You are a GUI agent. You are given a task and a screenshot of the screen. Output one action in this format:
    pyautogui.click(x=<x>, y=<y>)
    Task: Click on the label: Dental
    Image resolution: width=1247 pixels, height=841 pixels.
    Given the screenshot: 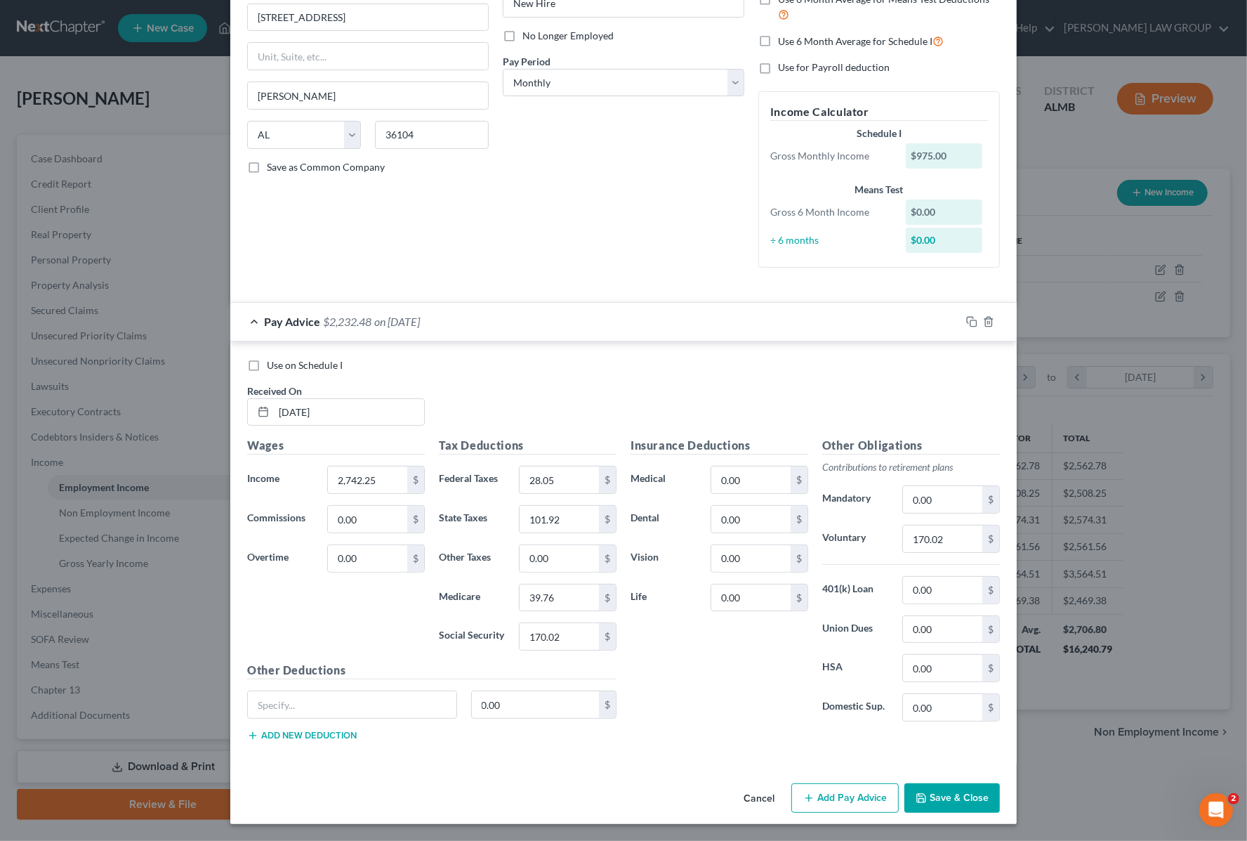 What is the action you would take?
    pyautogui.click(x=664, y=519)
    